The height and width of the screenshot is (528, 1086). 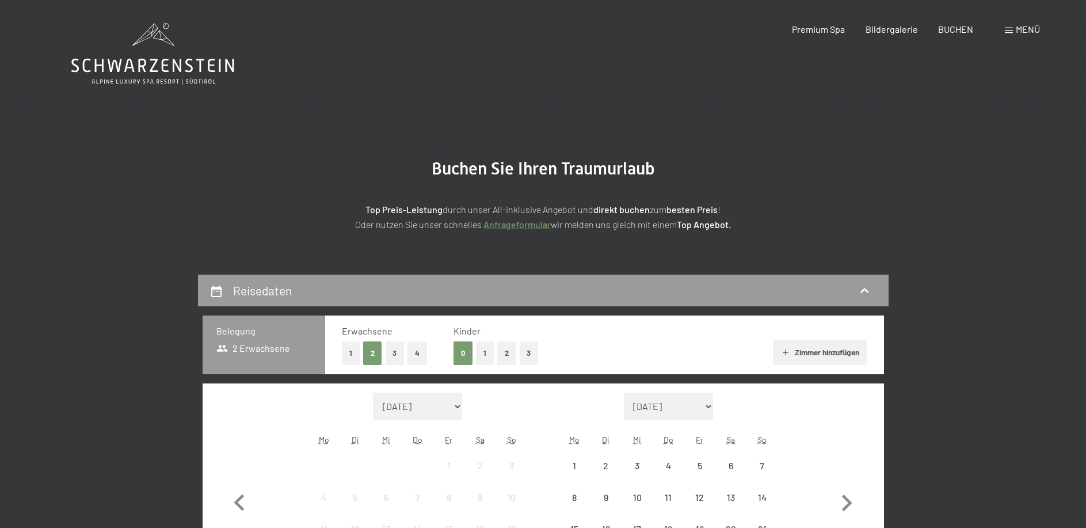 I want to click on div: 7, so click(x=762, y=475).